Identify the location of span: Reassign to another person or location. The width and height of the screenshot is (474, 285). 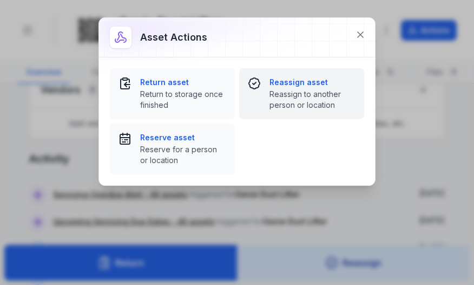
(312, 100).